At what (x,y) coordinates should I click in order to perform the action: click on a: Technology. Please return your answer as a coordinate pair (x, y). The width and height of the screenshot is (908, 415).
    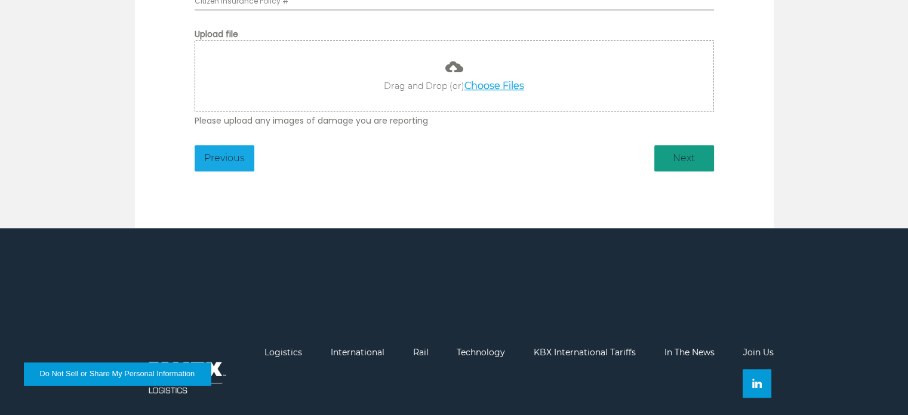
    Looking at the image, I should click on (481, 352).